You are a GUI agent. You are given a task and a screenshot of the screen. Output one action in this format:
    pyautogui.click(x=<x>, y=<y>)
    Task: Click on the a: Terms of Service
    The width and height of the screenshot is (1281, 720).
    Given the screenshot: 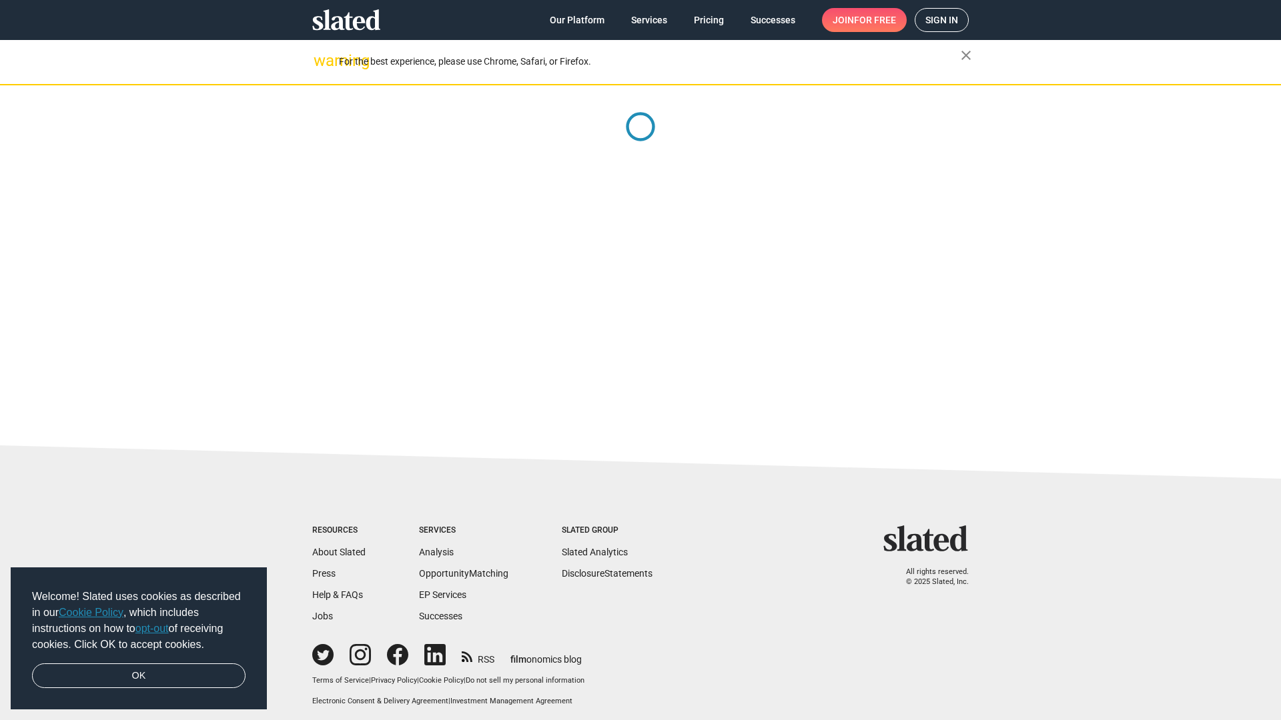 What is the action you would take?
    pyautogui.click(x=340, y=680)
    